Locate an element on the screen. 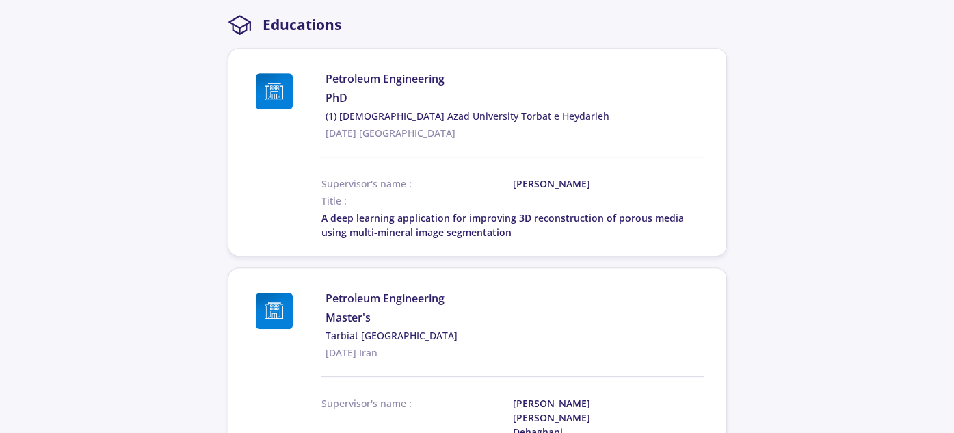 This screenshot has width=954, height=433. span: Title : is located at coordinates (334, 200).